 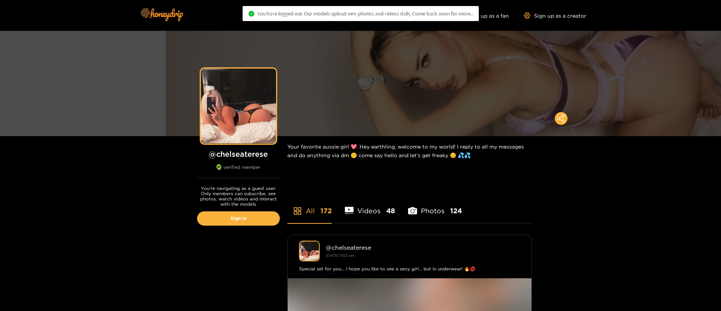 I want to click on div: Special set for you... I hope you like to see a sexy girl... but in underwear! 🔥💋, so click(x=409, y=269).